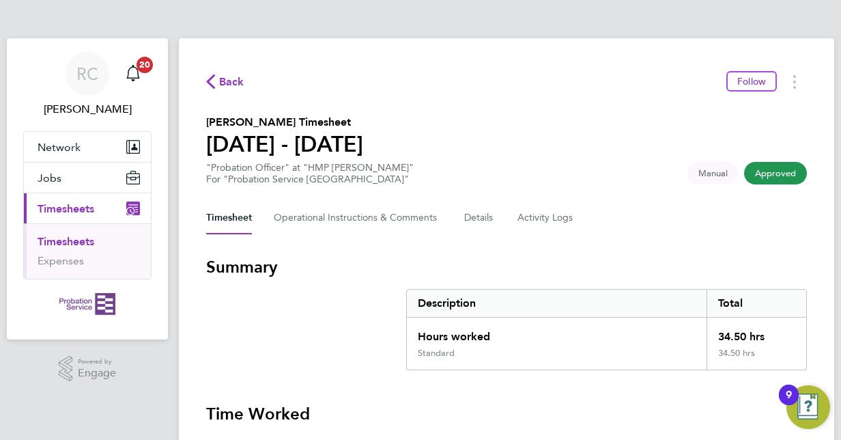 The height and width of the screenshot is (440, 841). Describe the element at coordinates (756, 303) in the screenshot. I see `div: Total` at that location.